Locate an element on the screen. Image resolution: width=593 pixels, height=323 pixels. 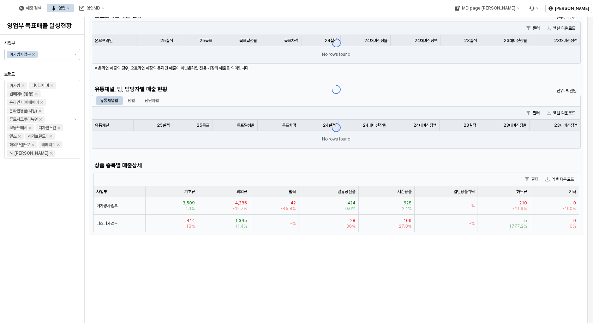
div: Menu item 6 is located at coordinates (534, 8).